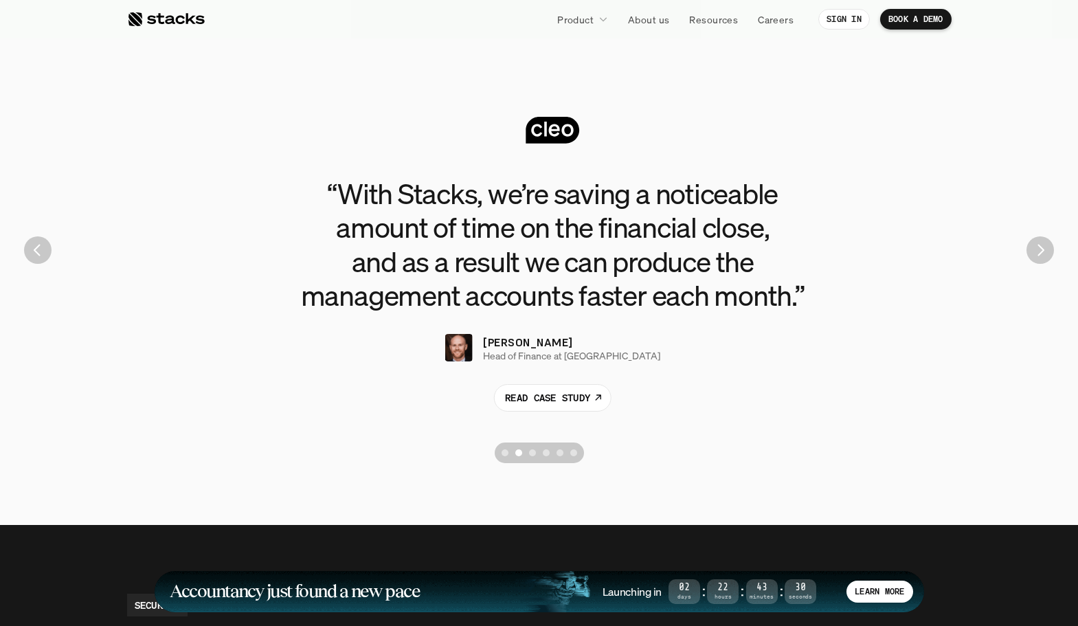  Describe the element at coordinates (539, 592) in the screenshot. I see `a: Accountancy just found a new paceLaunching in02Days:22Hours:43Minutes:30SecondsLEARN MORE` at that location.